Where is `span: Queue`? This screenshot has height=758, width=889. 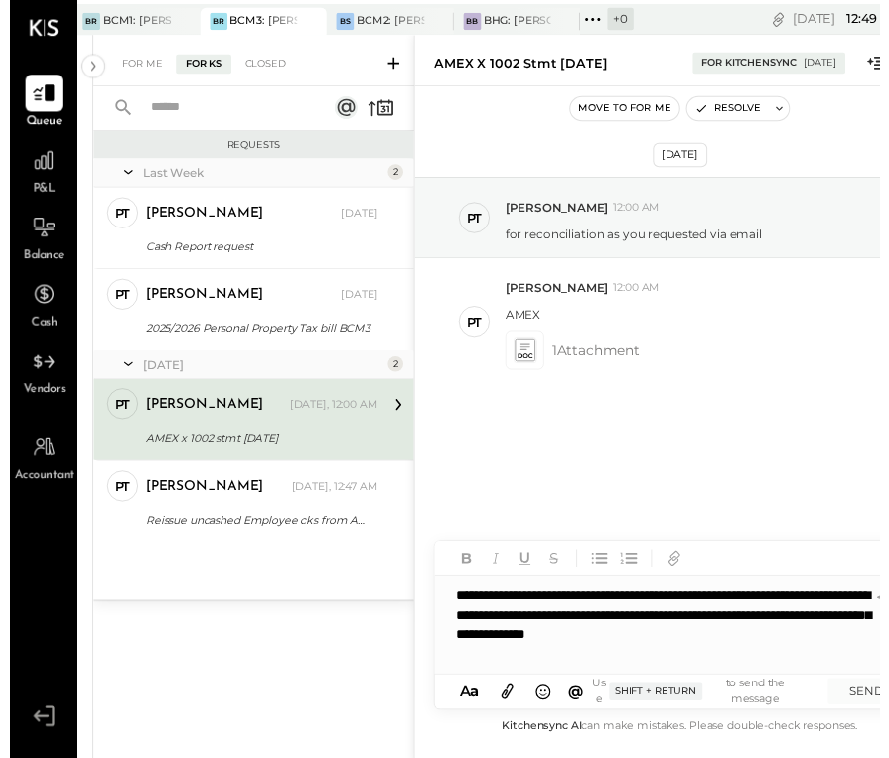 span: Queue is located at coordinates (35, 125).